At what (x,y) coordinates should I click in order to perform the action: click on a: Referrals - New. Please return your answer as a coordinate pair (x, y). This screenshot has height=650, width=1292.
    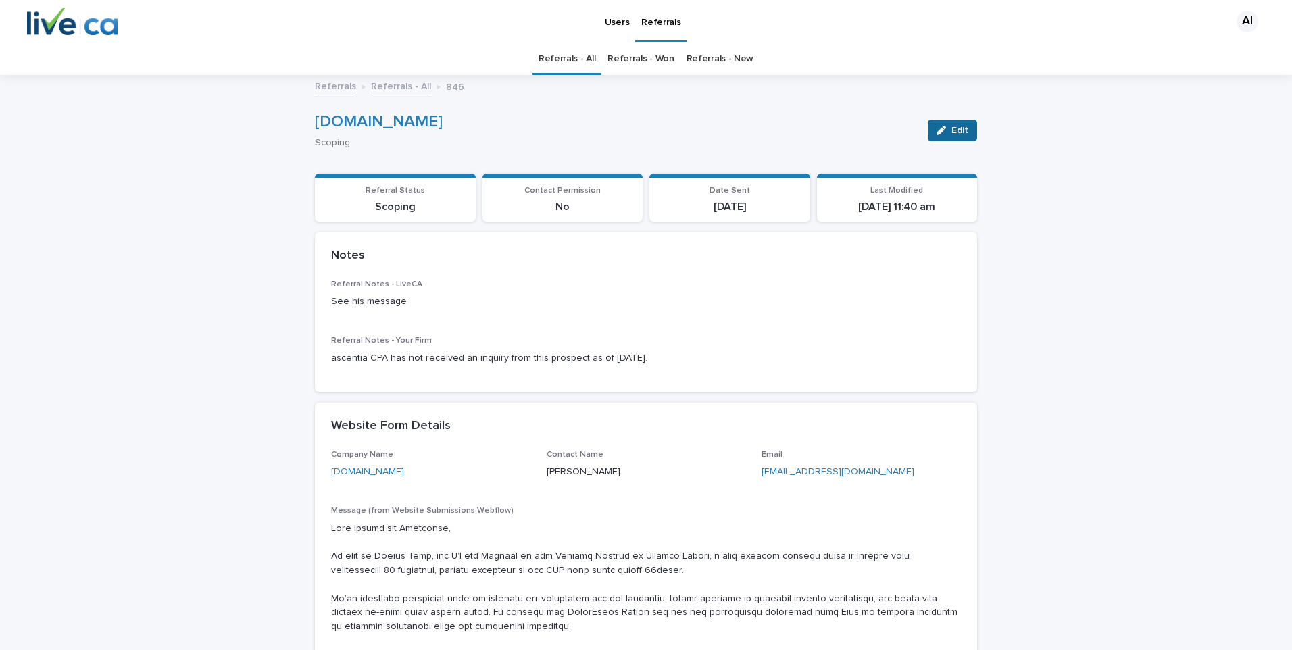
    Looking at the image, I should click on (720, 59).